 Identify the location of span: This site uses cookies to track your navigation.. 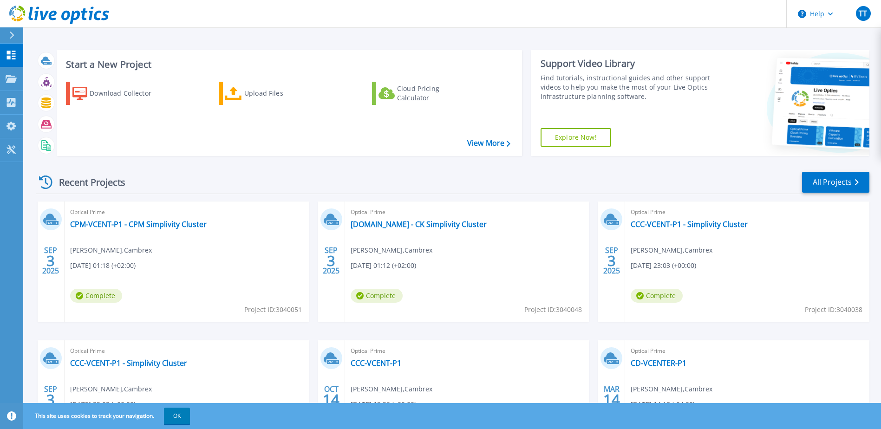
(108, 416).